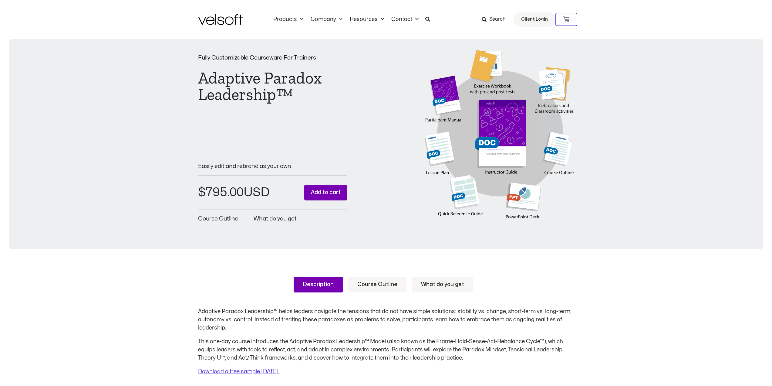  I want to click on p: This one-day course introduces the Adaptive Paradox Leadership™ Model (also known as the Frame-Ho..., so click(386, 349).